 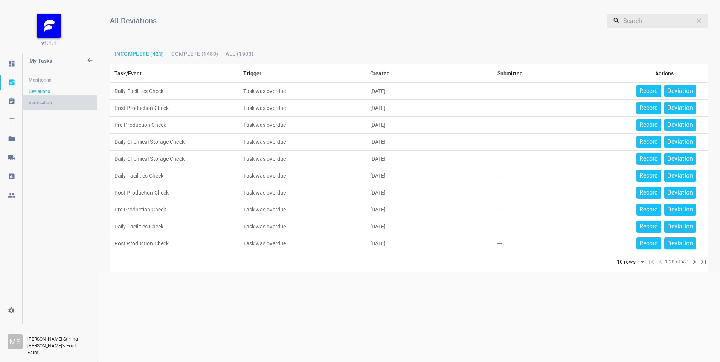 What do you see at coordinates (139, 54) in the screenshot?
I see `button: Incomplete (423)` at bounding box center [139, 54].